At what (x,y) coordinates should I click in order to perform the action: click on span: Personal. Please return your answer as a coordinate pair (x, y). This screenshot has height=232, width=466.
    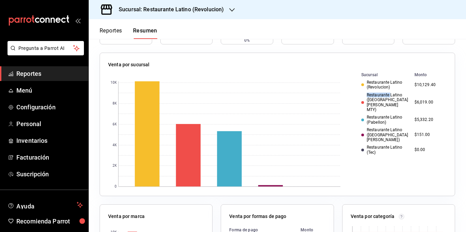
    Looking at the image, I should click on (49, 123).